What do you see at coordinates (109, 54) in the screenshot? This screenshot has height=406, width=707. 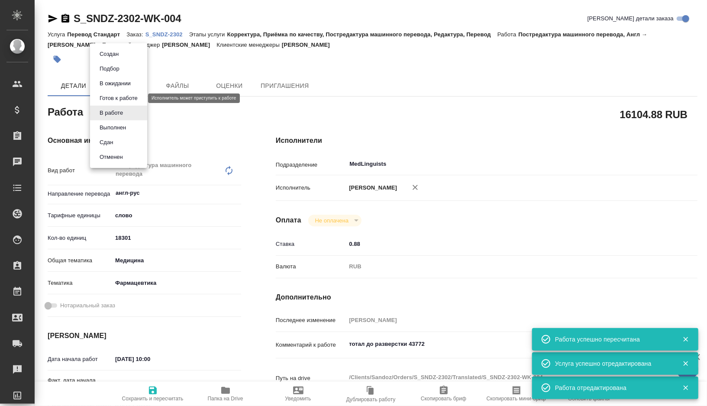 I see `button: Создан` at bounding box center [109, 54].